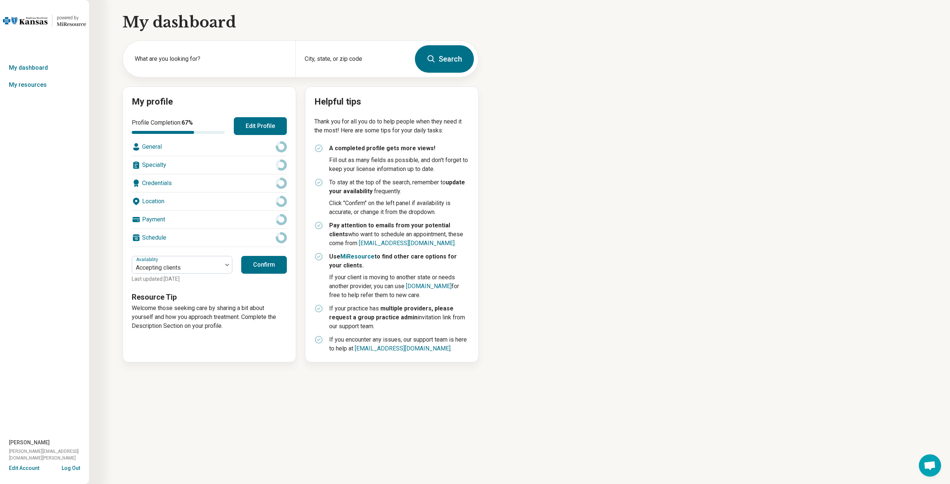  Describe the element at coordinates (210, 59) in the screenshot. I see `label: What are you looking for?` at that location.